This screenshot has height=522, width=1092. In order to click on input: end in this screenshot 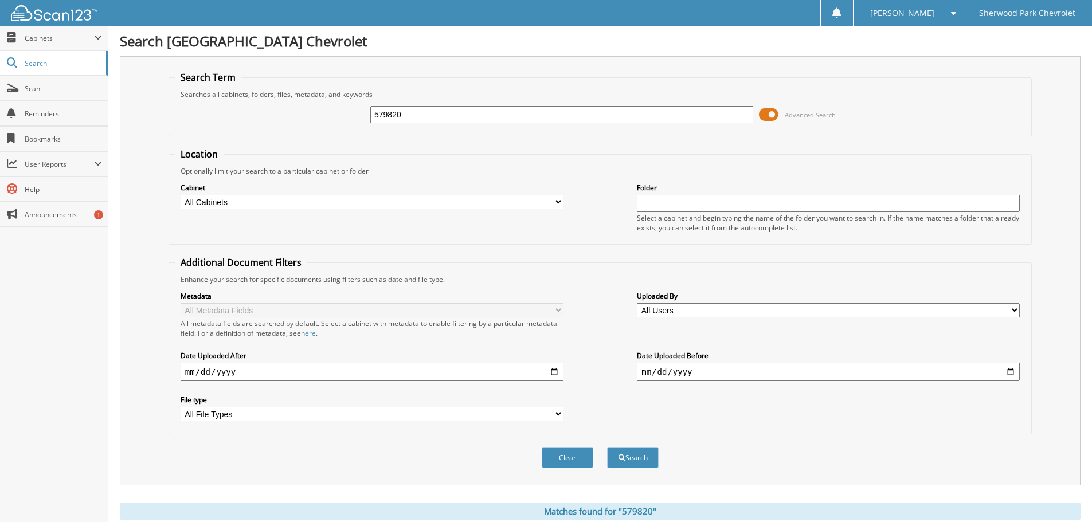, I will do `click(829, 372)`.